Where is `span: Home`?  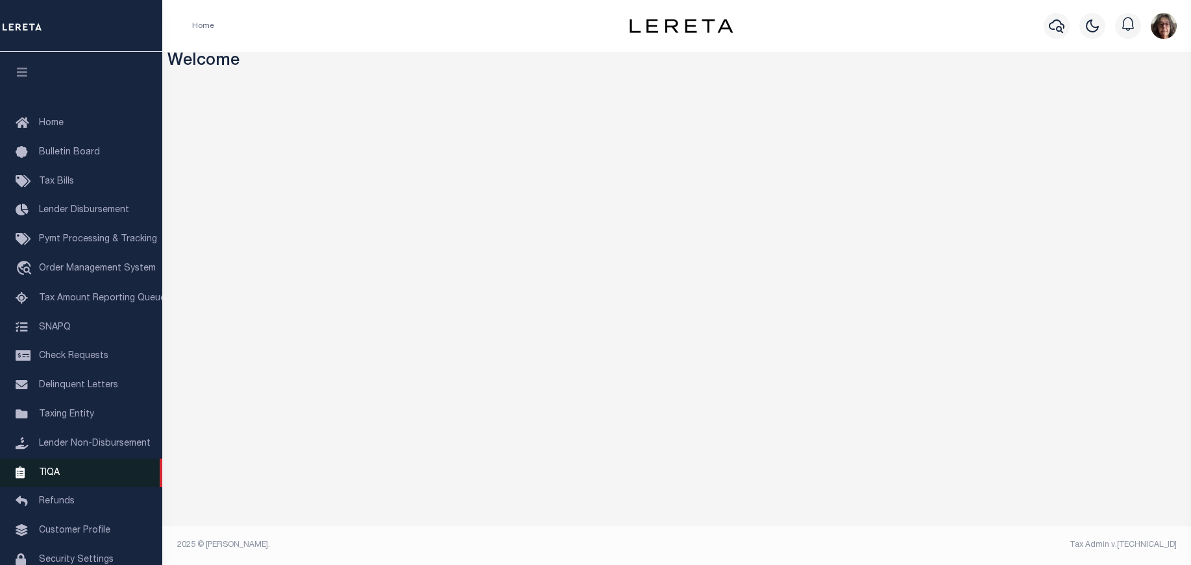 span: Home is located at coordinates (51, 123).